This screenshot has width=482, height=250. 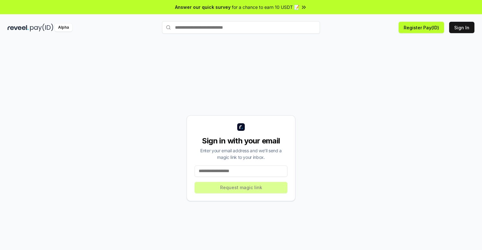 I want to click on img: reveel_dark, so click(x=18, y=27).